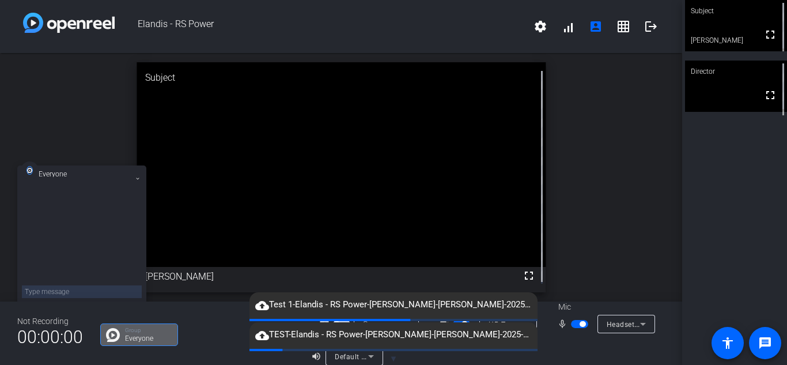  What do you see at coordinates (673, 324) in the screenshot?
I see `span: Headset Microphone (Realtek(R) Audio)` at bounding box center [673, 324].